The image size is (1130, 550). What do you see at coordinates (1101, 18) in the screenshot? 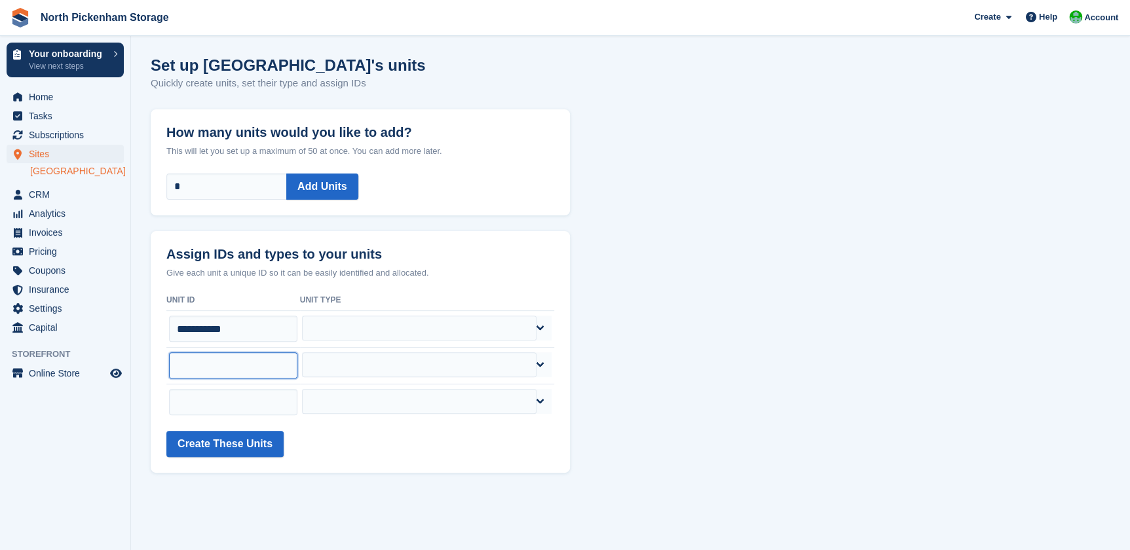
I see `span: Account` at bounding box center [1101, 18].